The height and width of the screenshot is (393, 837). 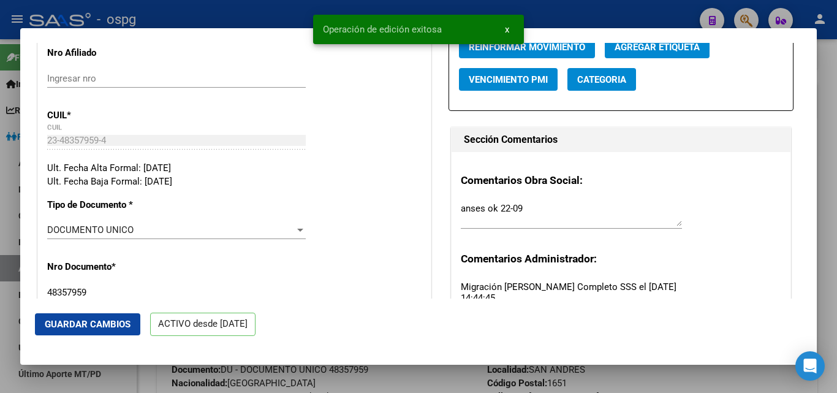 What do you see at coordinates (103, 266) in the screenshot?
I see `p: Nro Documento` at bounding box center [103, 266].